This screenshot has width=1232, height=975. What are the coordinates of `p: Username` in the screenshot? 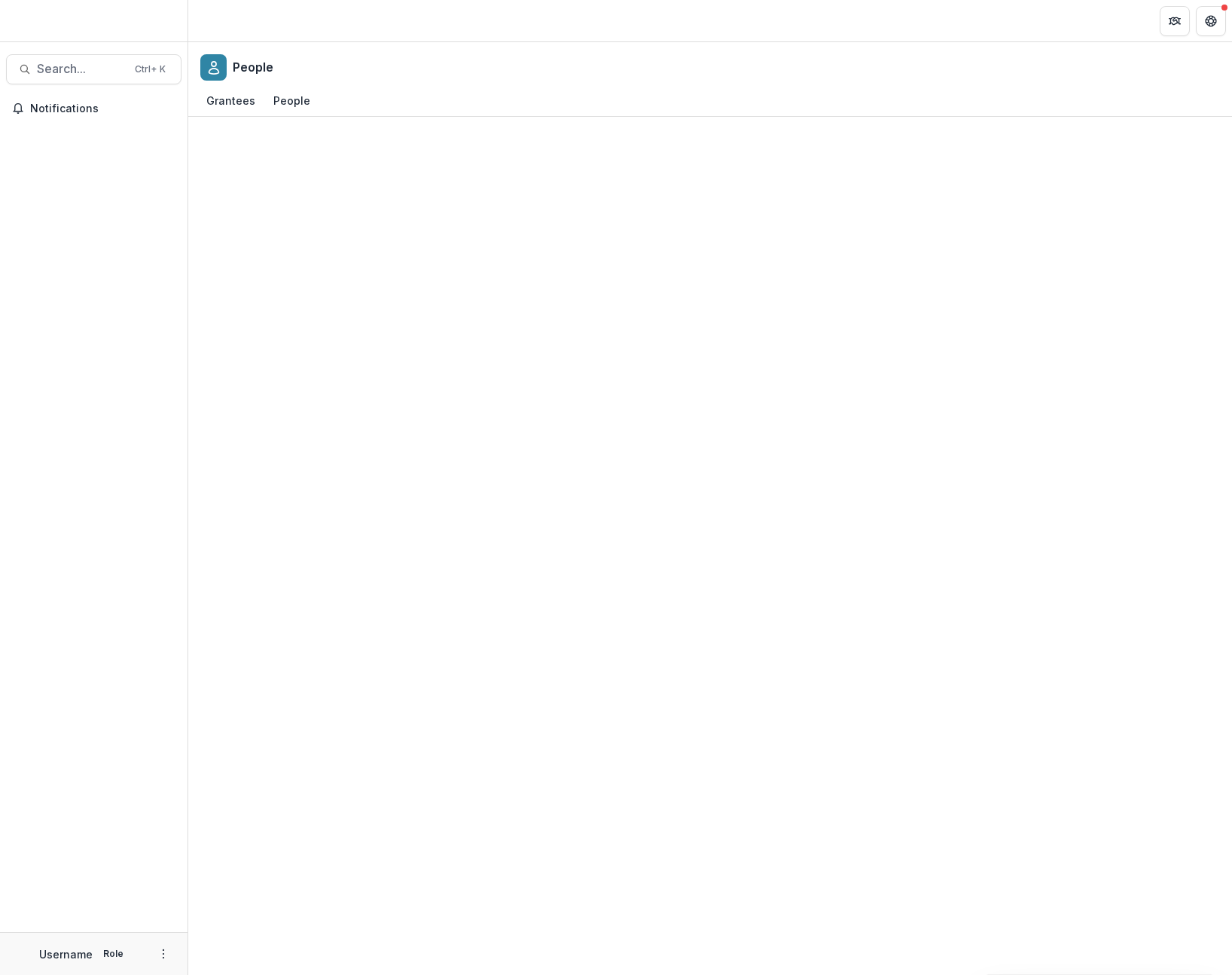 It's located at (66, 953).